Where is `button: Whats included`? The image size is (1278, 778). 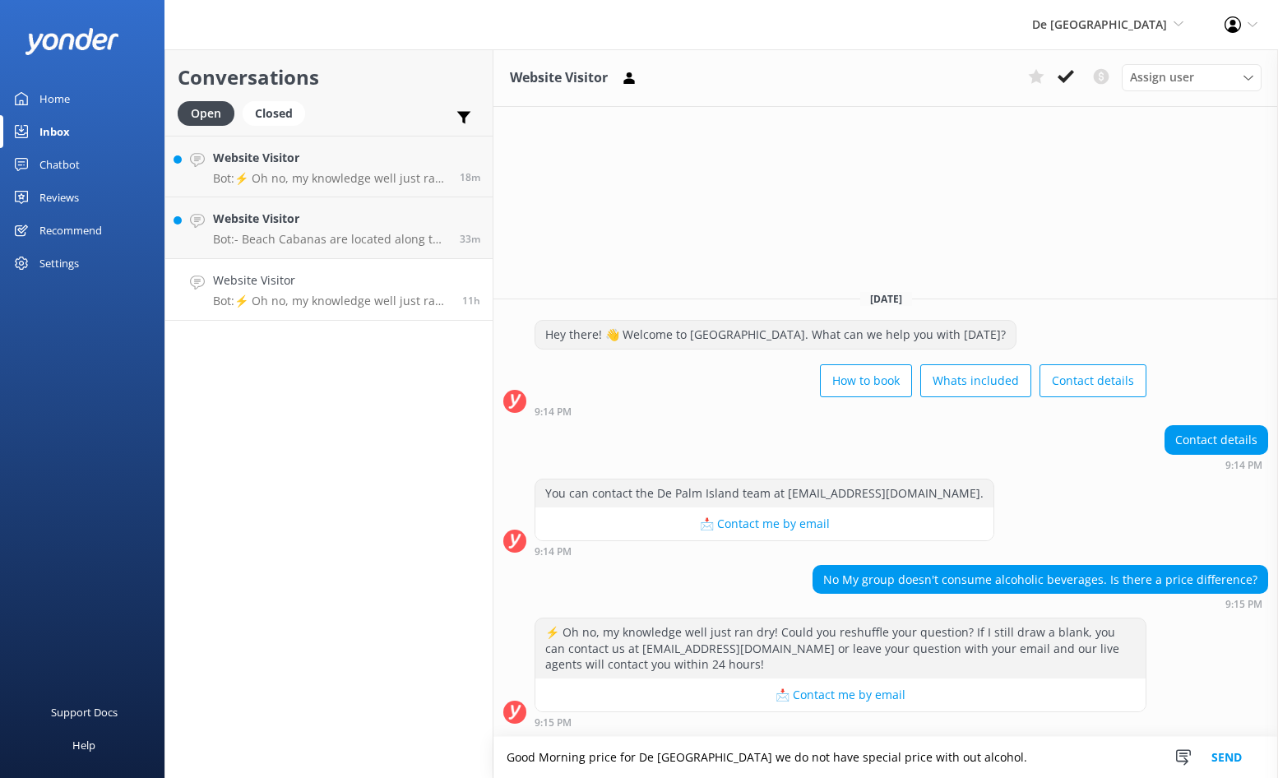
button: Whats included is located at coordinates (975, 381).